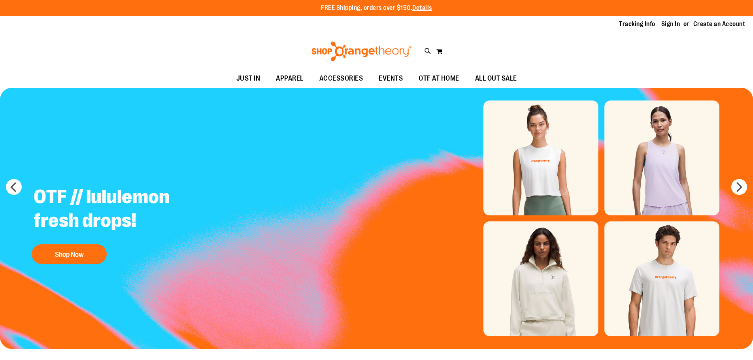 Image resolution: width=753 pixels, height=360 pixels. What do you see at coordinates (248, 78) in the screenshot?
I see `span: JUST IN` at bounding box center [248, 78].